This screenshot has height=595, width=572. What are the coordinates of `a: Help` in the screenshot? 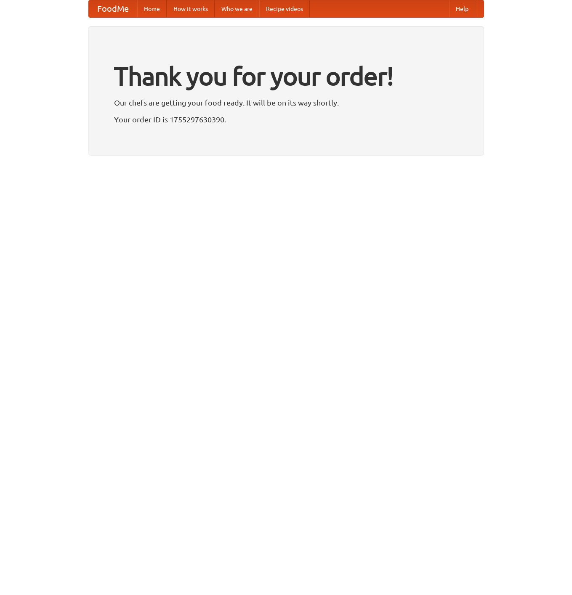 It's located at (462, 9).